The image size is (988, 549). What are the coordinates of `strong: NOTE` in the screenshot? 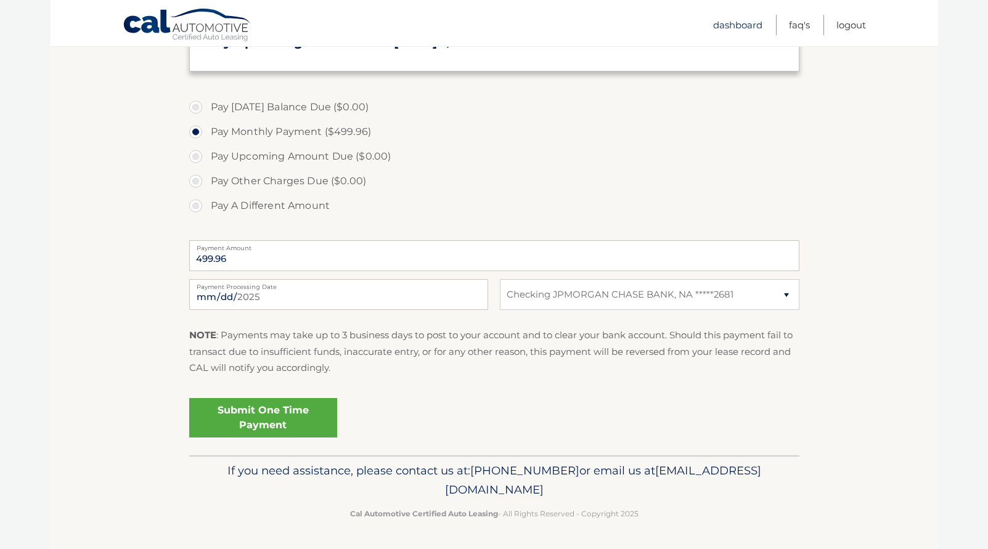 It's located at (203, 335).